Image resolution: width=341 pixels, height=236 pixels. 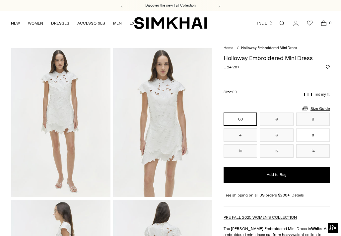 I want to click on button: 2, so click(x=313, y=119).